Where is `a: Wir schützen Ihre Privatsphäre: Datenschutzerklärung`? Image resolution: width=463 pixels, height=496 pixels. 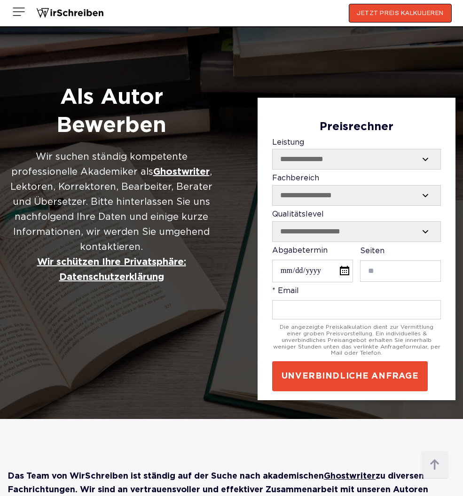 a: Wir schützen Ihre Privatsphäre: Datenschutzerklärung is located at coordinates (111, 270).